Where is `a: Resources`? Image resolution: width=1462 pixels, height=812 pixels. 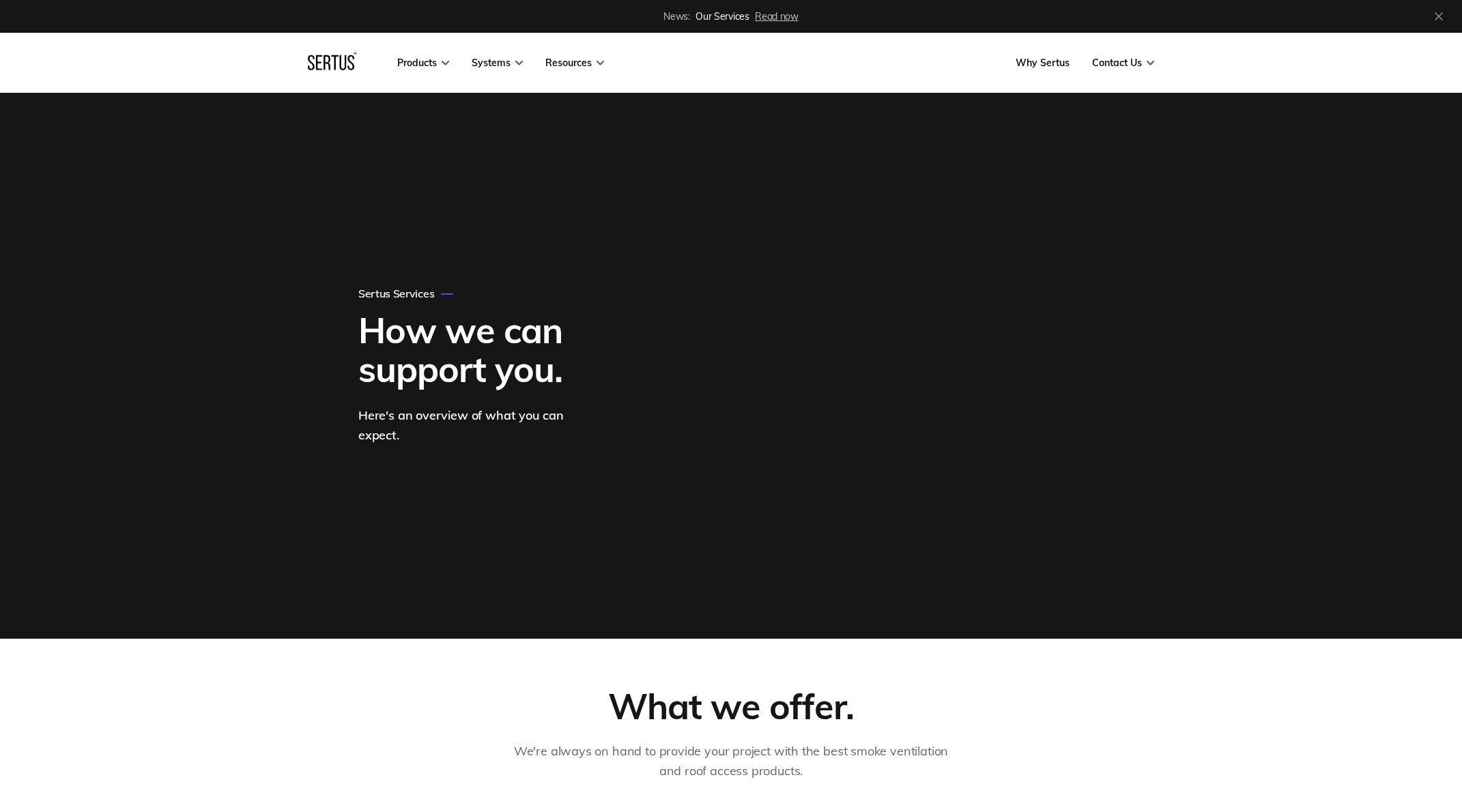 a: Resources is located at coordinates (575, 63).